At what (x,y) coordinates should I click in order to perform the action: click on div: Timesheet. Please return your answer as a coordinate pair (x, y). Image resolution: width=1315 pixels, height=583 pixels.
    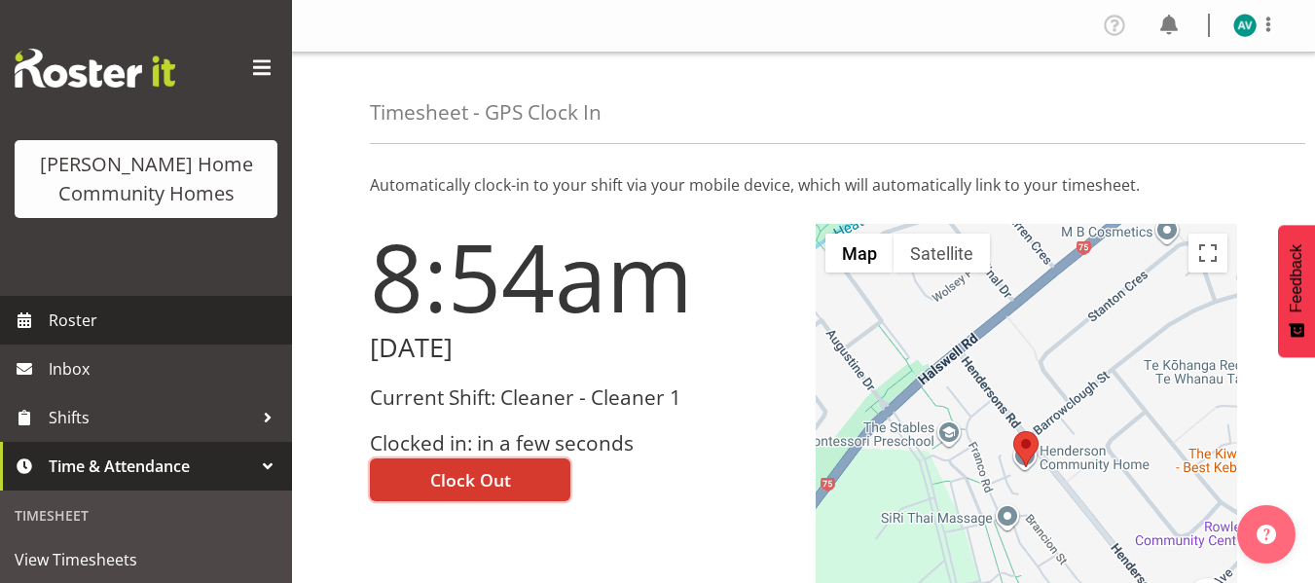
    Looking at the image, I should click on (146, 515).